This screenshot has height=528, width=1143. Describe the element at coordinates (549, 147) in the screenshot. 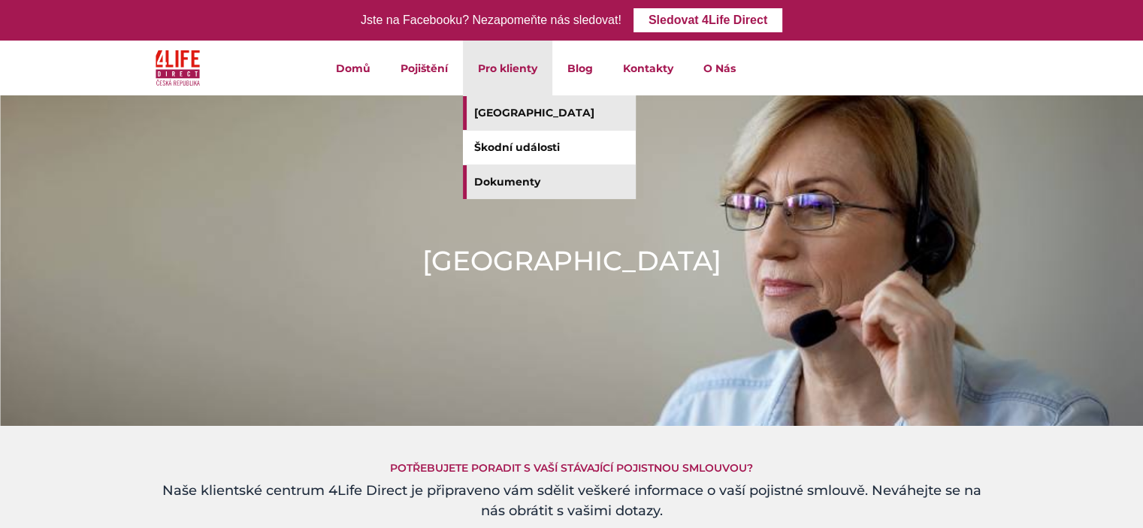

I see `a: Škodní události` at that location.